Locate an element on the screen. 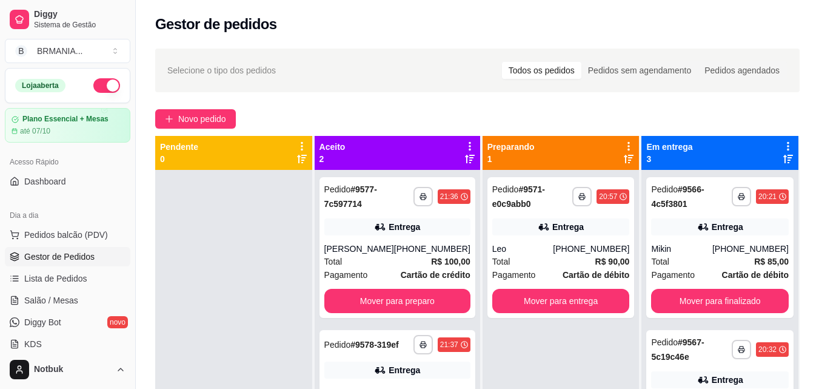 The height and width of the screenshot is (389, 819). a: KDS is located at coordinates (67, 344).